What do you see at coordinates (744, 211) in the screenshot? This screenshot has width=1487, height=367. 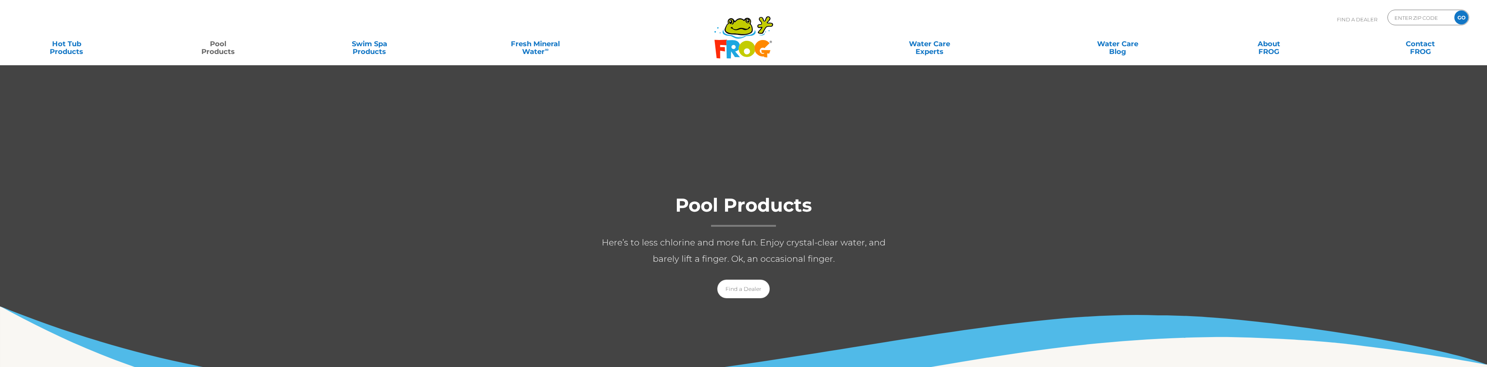 I see `h1: Pool Products` at bounding box center [744, 211].